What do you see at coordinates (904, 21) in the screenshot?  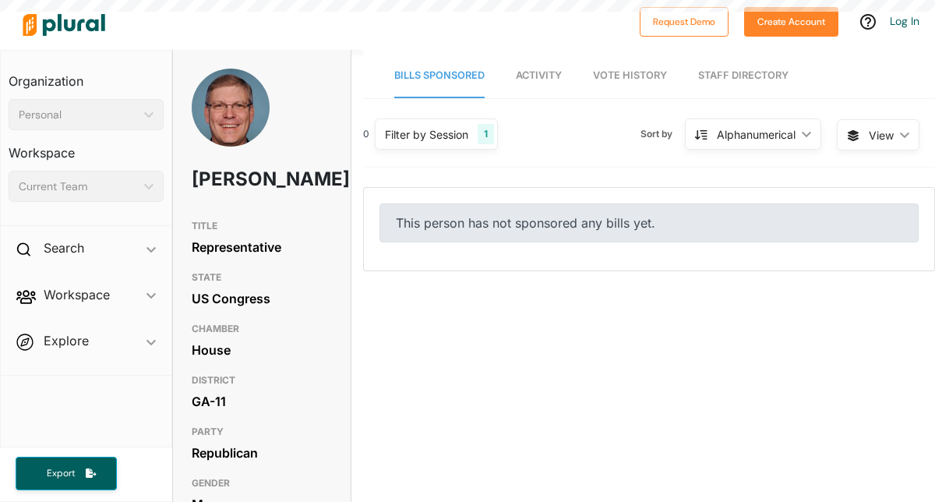 I see `a: Log In` at bounding box center [904, 21].